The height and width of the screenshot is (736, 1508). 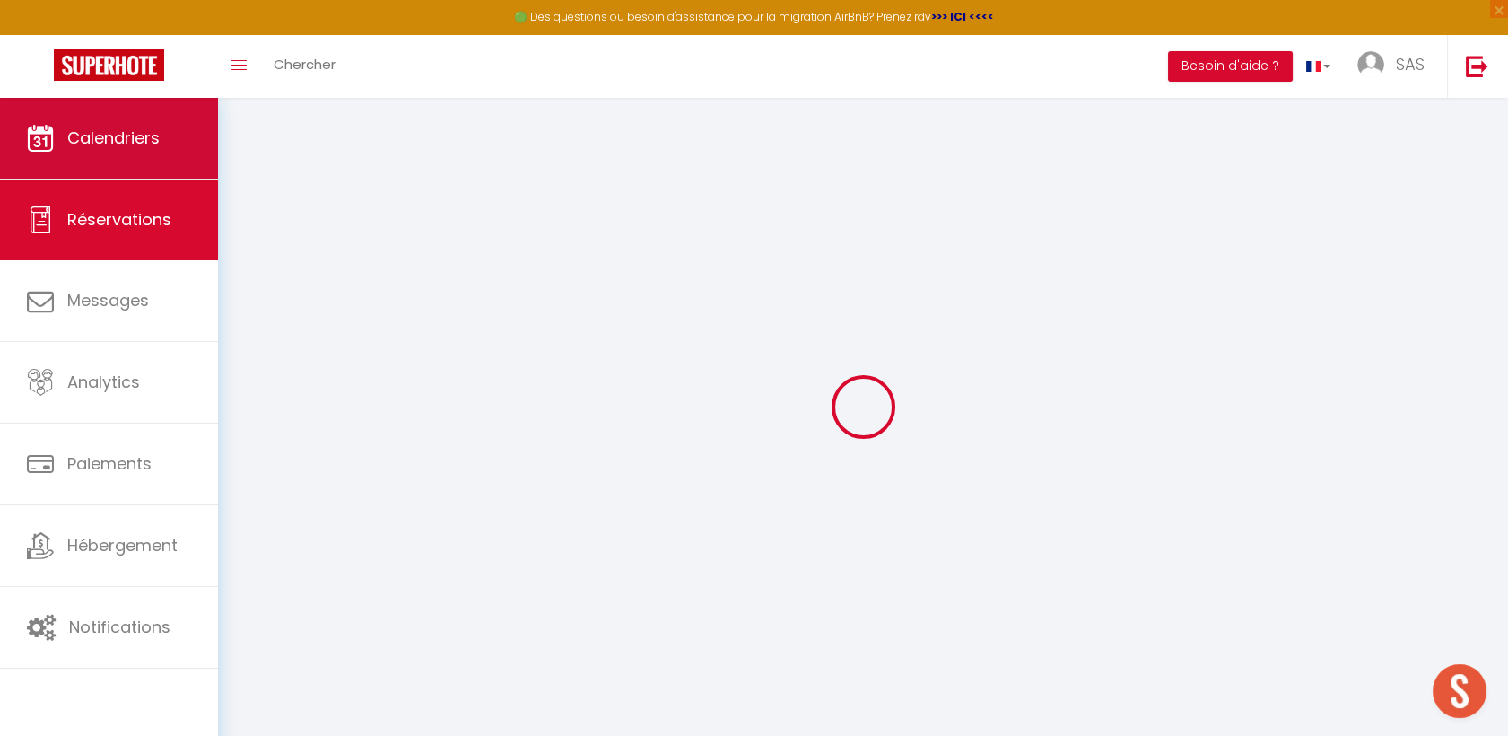 What do you see at coordinates (119, 219) in the screenshot?
I see `span: Réservations` at bounding box center [119, 219].